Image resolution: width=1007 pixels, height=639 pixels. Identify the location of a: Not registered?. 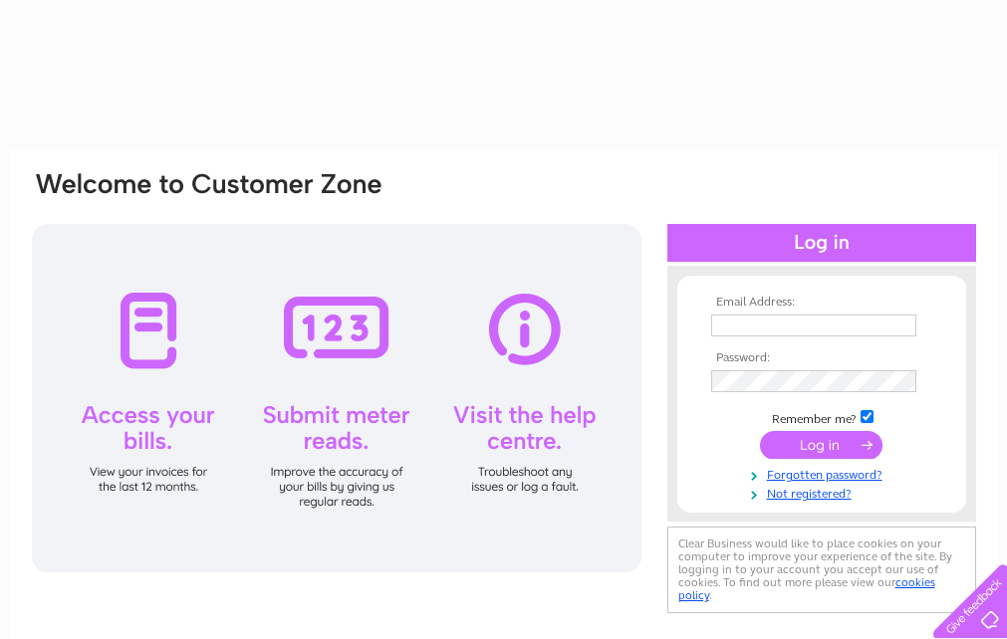
(823, 492).